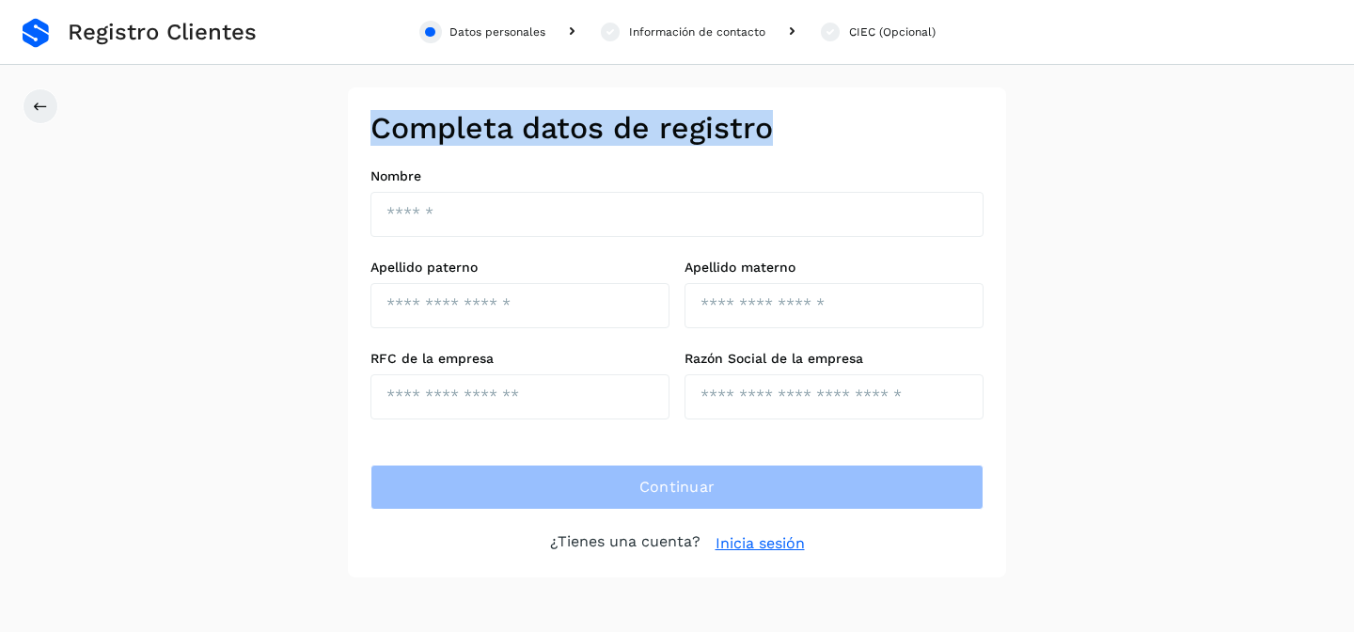 This screenshot has width=1354, height=632. Describe the element at coordinates (677, 487) in the screenshot. I see `span: Continuar` at that location.